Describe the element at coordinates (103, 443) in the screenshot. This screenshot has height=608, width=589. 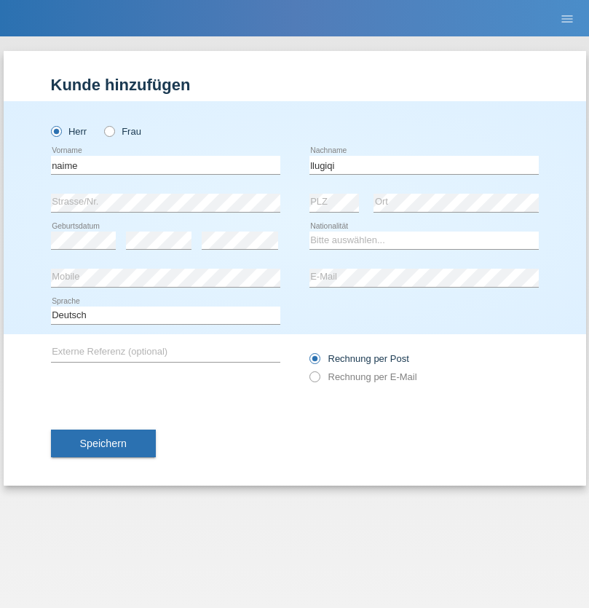
I see `button: Speichern` at that location.